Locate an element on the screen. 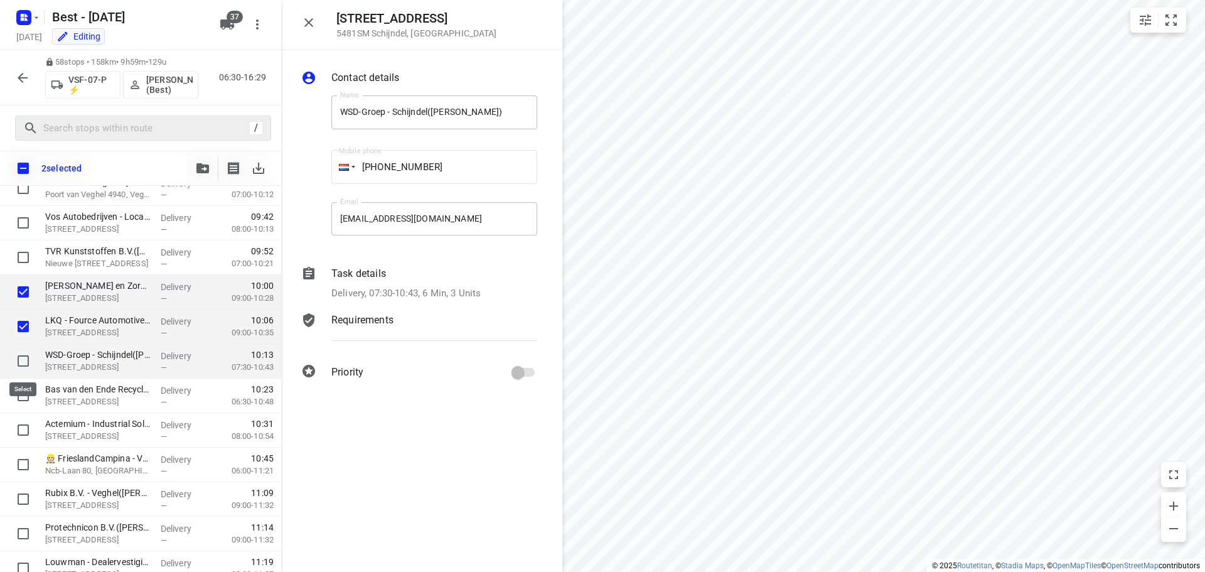  p: 09:00-10:28 is located at coordinates (242, 298).